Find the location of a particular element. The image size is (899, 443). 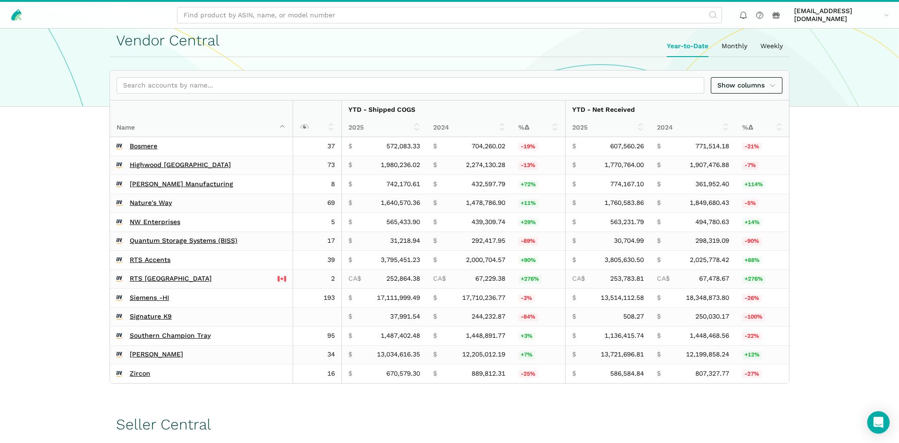

td: -89.32% is located at coordinates (539, 241).